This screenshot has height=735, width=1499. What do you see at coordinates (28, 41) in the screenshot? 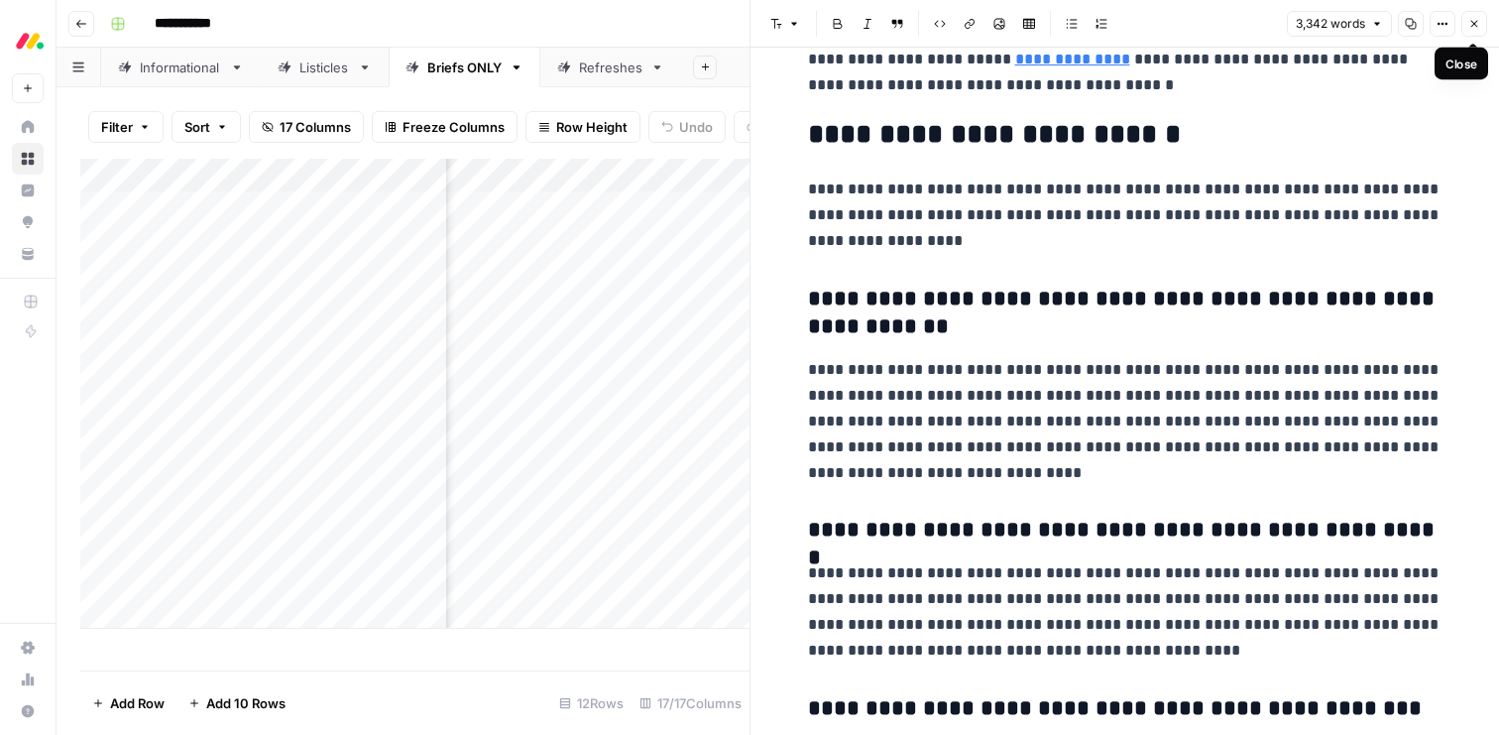
I see `button: Workspace: Monday.com` at bounding box center [28, 41].